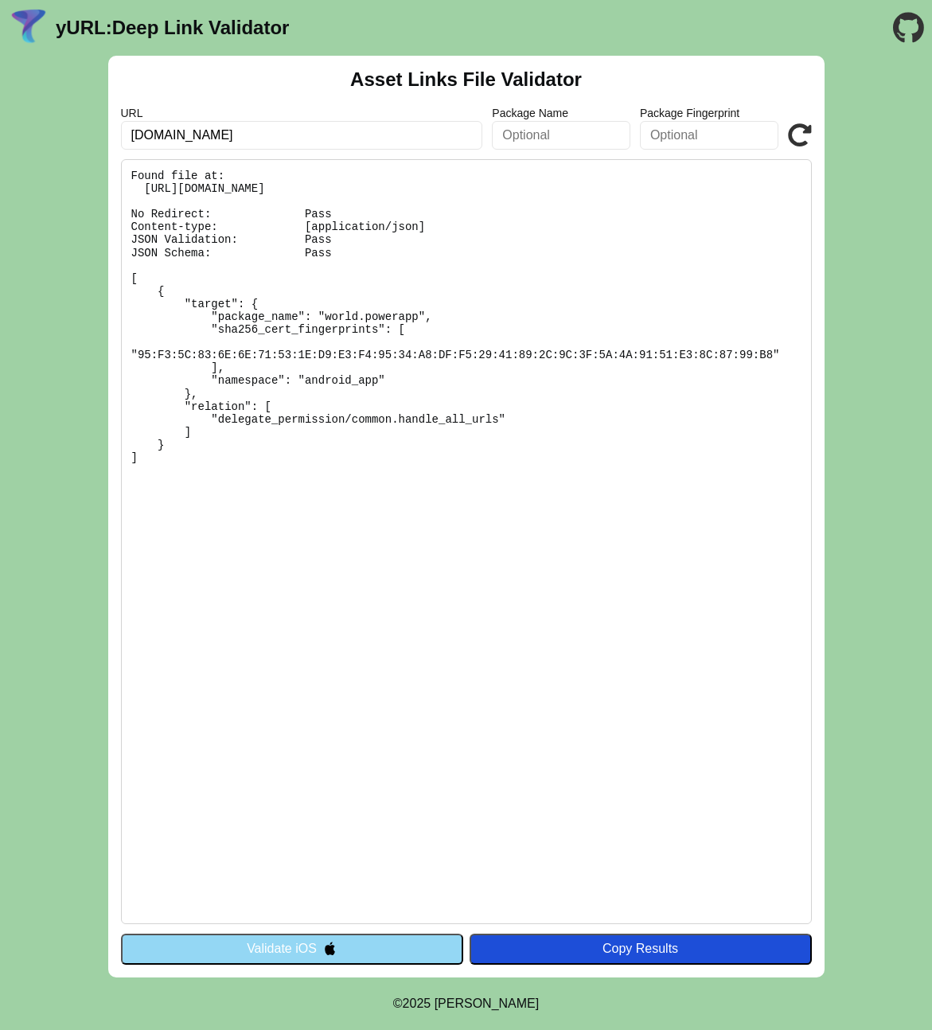 The height and width of the screenshot is (1030, 932). I want to click on img: yURL Logo, so click(29, 28).